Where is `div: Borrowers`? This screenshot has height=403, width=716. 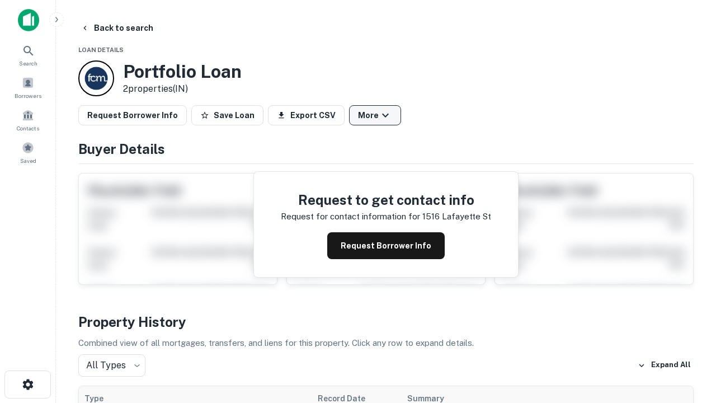
div: Borrowers is located at coordinates (28, 87).